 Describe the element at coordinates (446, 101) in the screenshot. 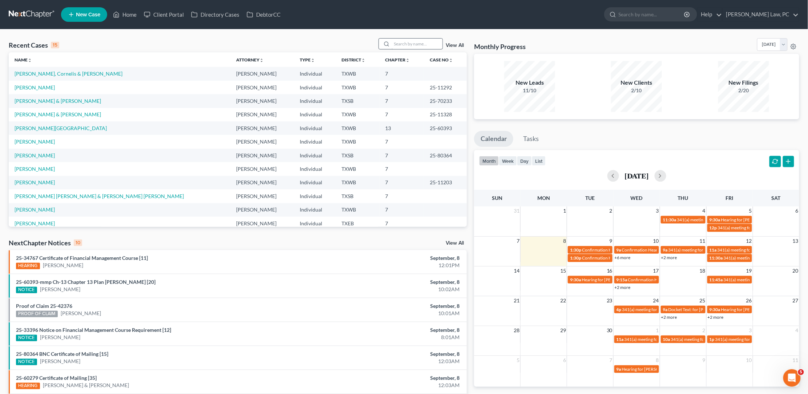

I see `td: 25-70233` at that location.